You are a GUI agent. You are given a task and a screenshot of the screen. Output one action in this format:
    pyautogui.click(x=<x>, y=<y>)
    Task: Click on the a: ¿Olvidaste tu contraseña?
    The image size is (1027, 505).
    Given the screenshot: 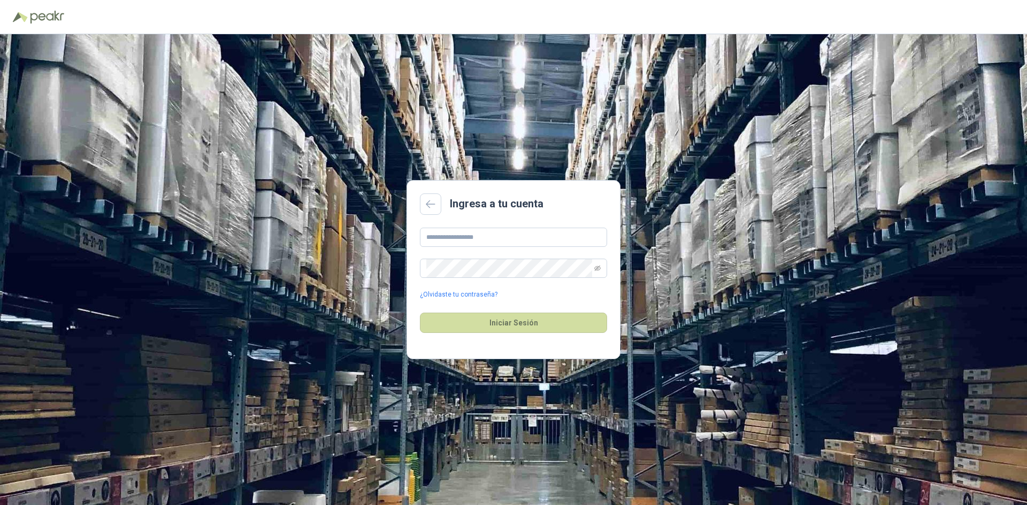 What is the action you would take?
    pyautogui.click(x=458, y=295)
    